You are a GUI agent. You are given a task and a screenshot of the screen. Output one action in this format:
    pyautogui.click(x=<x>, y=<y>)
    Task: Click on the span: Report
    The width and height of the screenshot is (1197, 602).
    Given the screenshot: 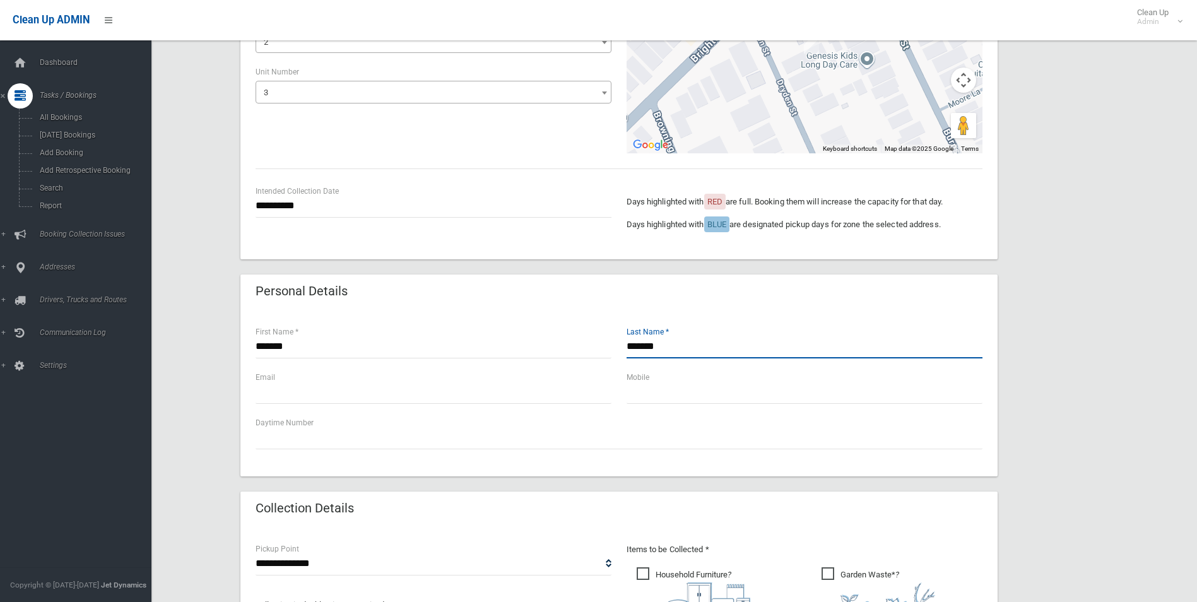 What is the action you would take?
    pyautogui.click(x=93, y=206)
    